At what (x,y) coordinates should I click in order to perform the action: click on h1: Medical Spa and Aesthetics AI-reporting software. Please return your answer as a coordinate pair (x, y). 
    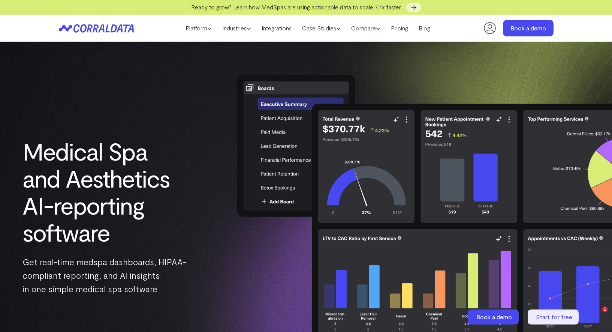
    Looking at the image, I should click on (105, 191).